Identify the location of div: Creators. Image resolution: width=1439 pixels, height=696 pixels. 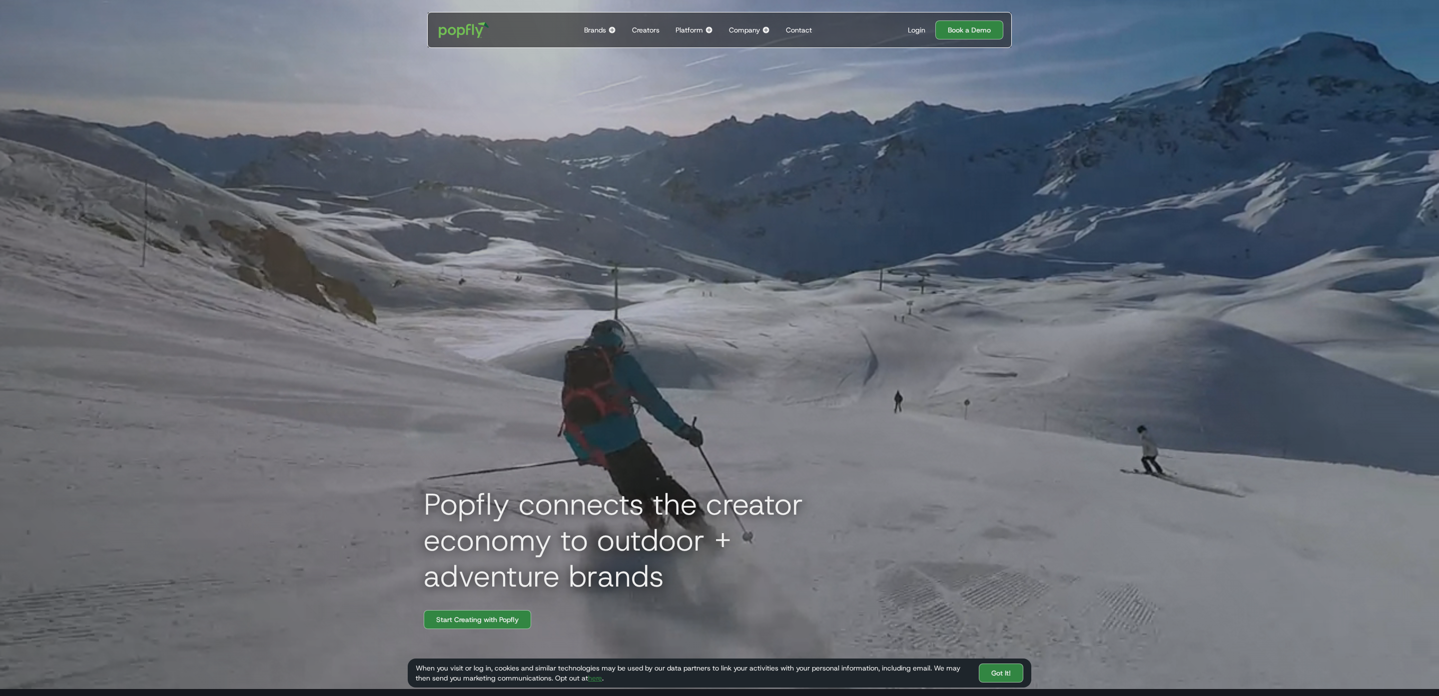
(645, 30).